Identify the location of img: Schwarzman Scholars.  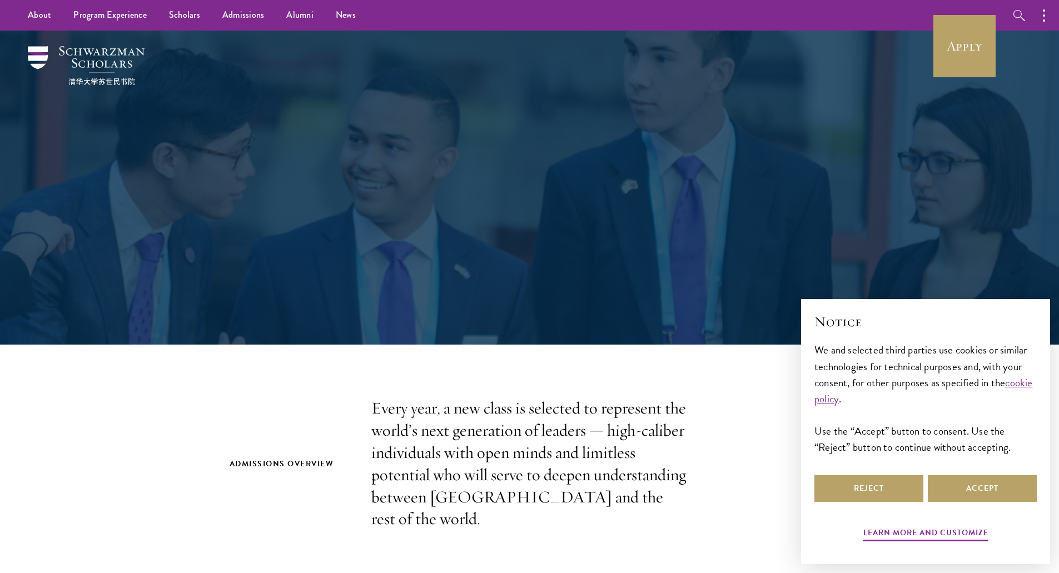
(86, 66).